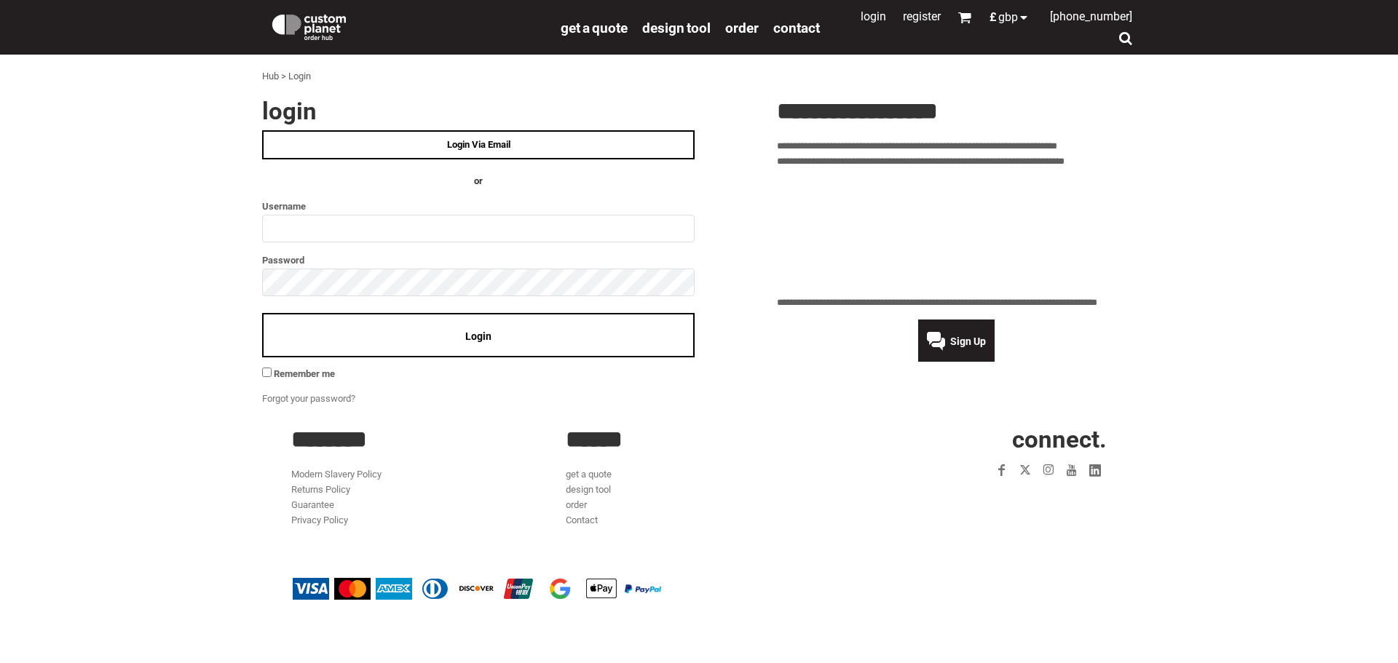  Describe the element at coordinates (676, 28) in the screenshot. I see `span: design tool` at that location.